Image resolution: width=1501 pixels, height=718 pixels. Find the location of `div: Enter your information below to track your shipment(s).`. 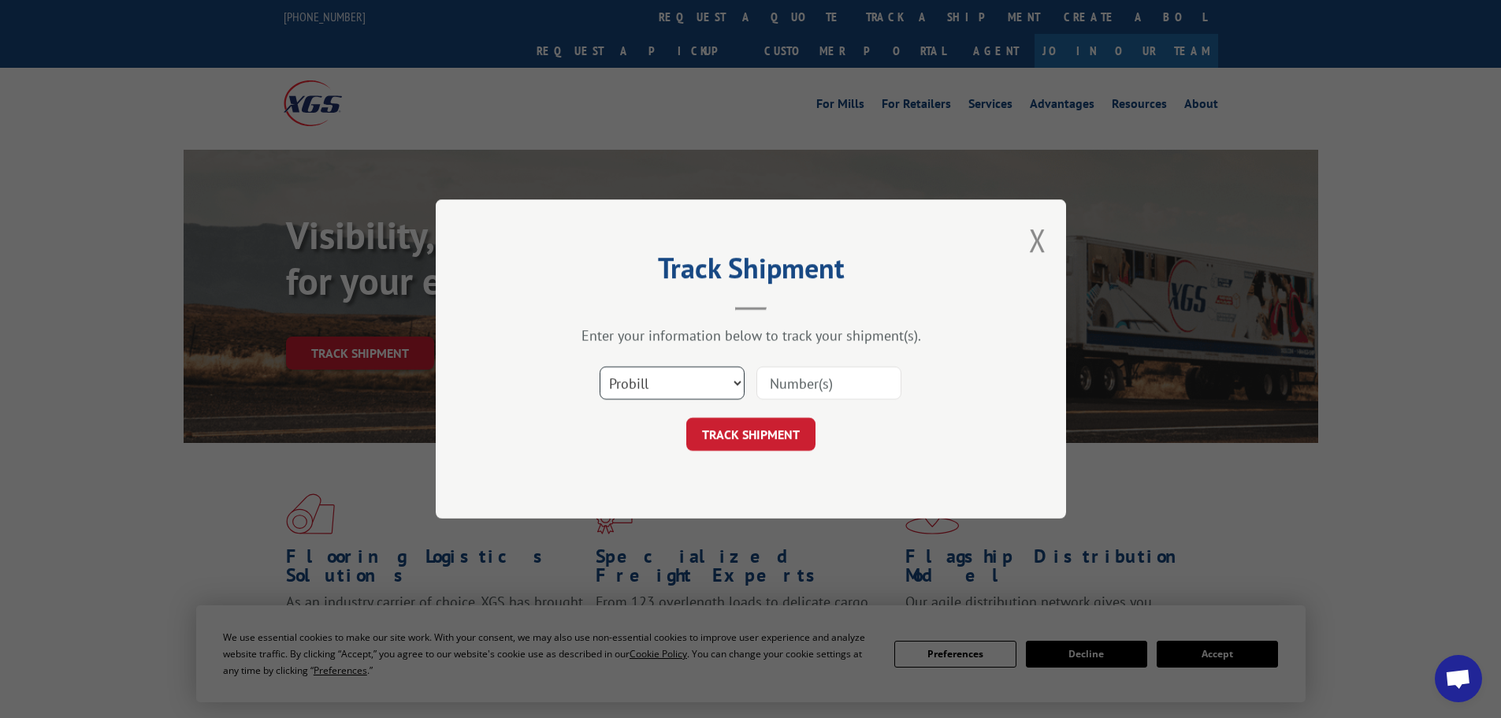

div: Enter your information below to track your shipment(s). is located at coordinates (751, 335).